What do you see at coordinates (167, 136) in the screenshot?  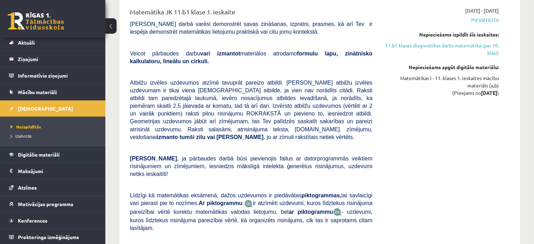 I see `b: izmanto` at bounding box center [167, 136].